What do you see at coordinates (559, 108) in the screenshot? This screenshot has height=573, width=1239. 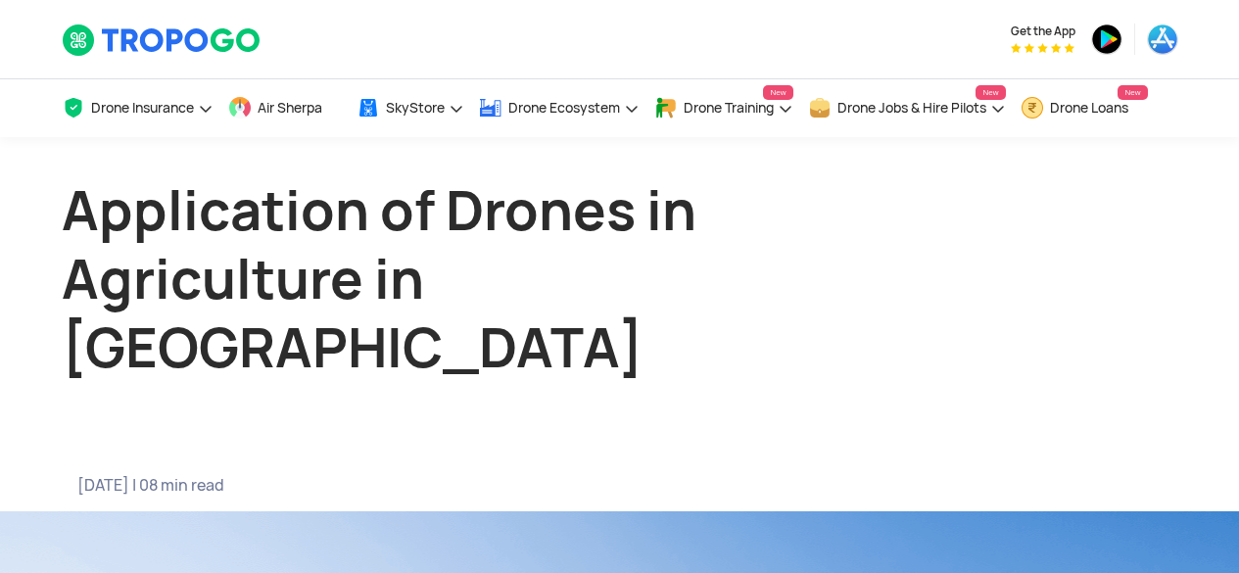 I see `a: Drone Ecosystem` at bounding box center [559, 108].